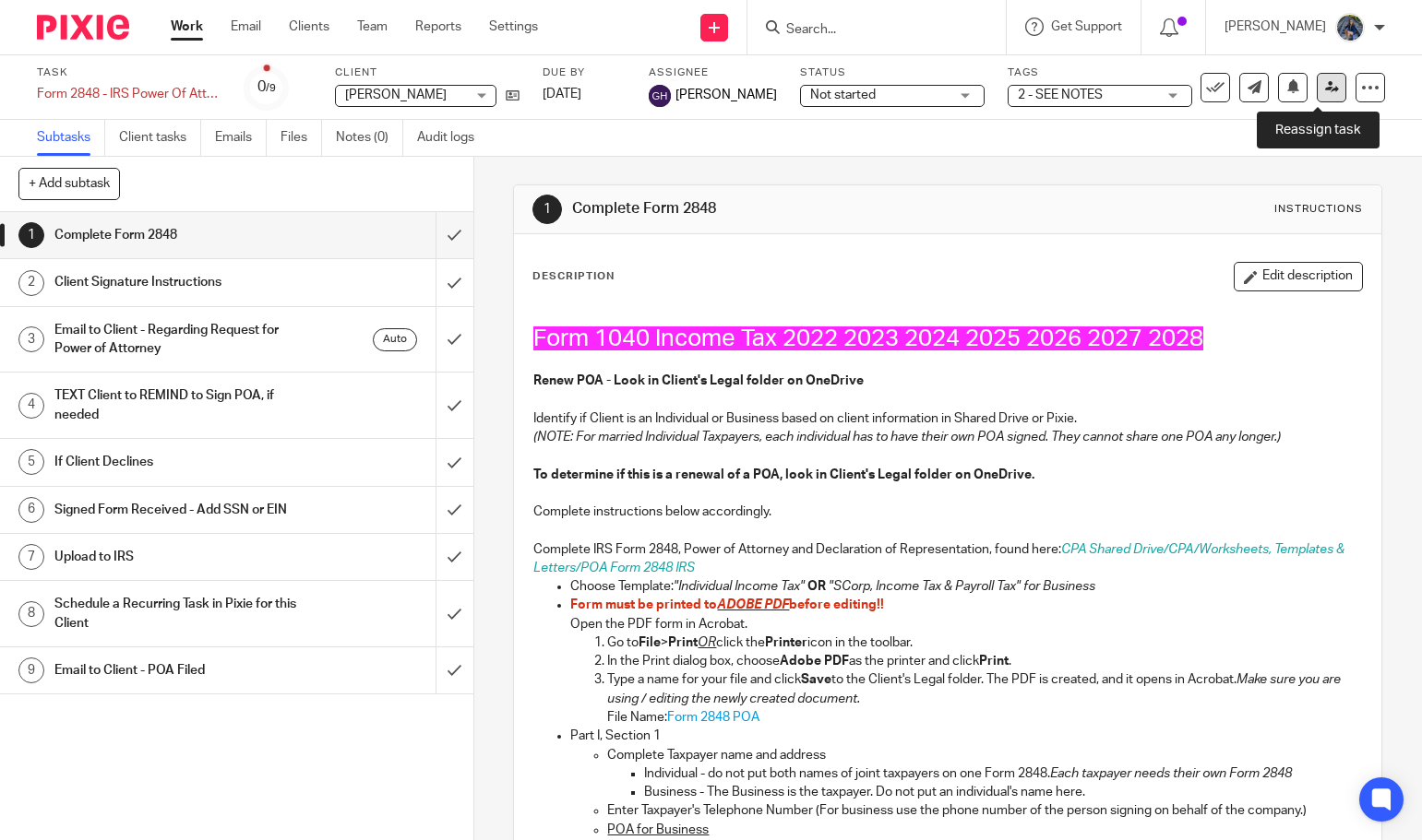  I want to click on p: Identify if Client is an Individual or Business based on client information in Shared Drive or Pi..., so click(947, 419).